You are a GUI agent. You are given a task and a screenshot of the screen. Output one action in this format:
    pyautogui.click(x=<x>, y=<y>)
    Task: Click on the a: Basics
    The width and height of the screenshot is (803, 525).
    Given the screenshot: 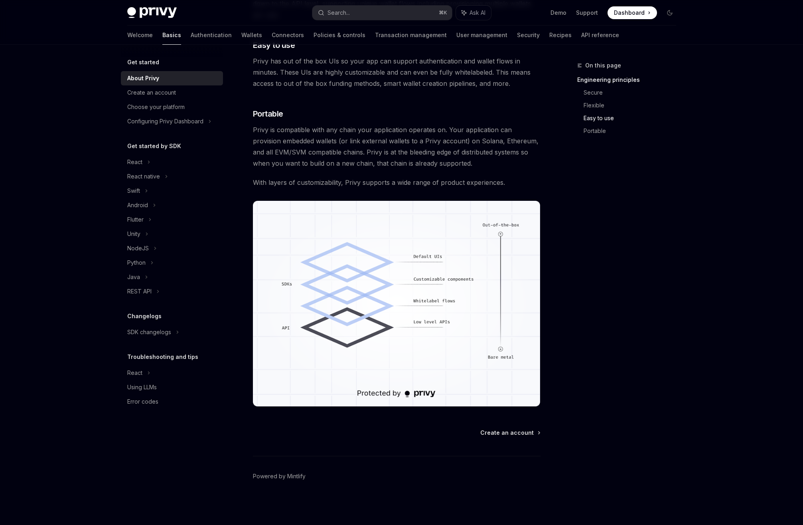 What is the action you would take?
    pyautogui.click(x=172, y=35)
    